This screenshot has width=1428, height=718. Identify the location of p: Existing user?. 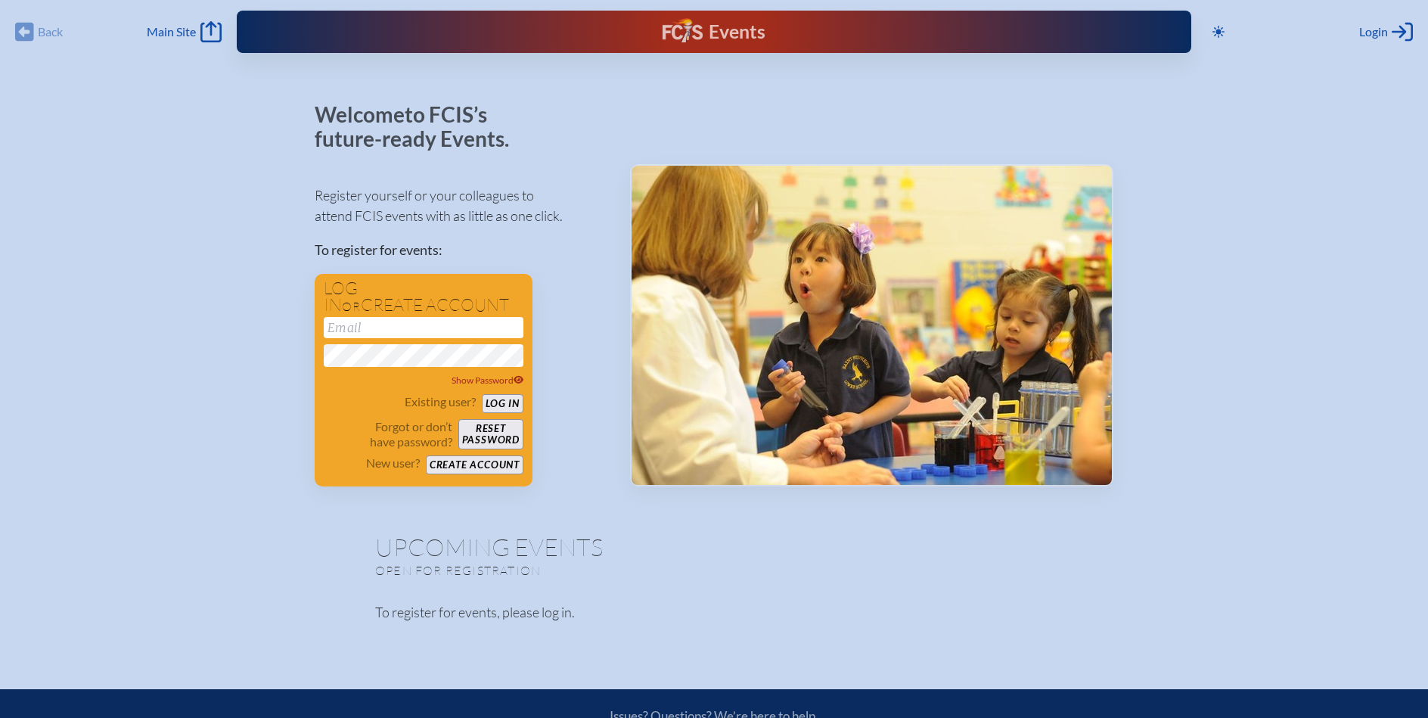
(440, 402).